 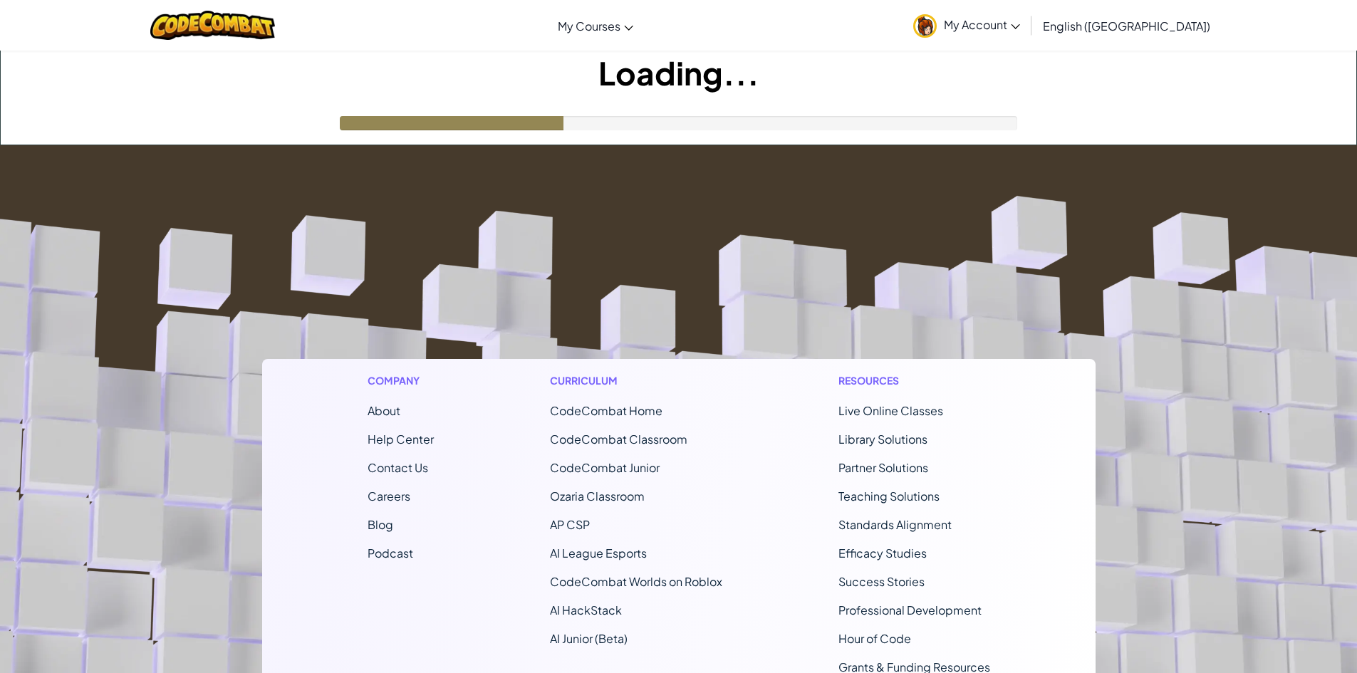 I want to click on span: My Courses, so click(x=589, y=26).